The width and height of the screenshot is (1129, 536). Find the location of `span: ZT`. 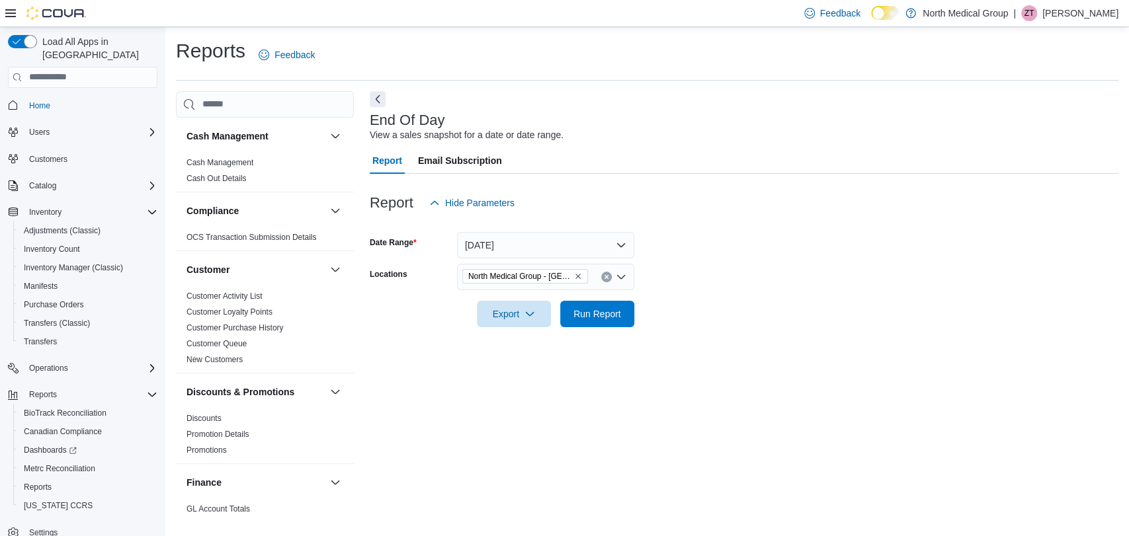

span: ZT is located at coordinates (1029, 13).